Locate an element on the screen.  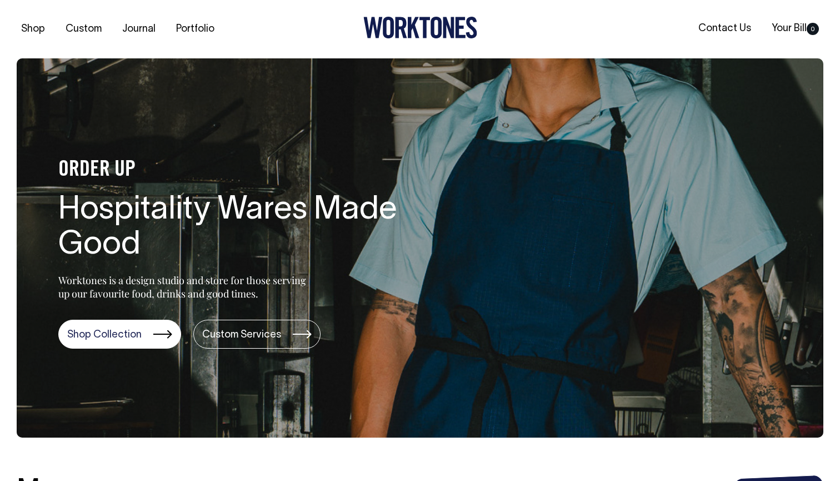
a: Contact Us is located at coordinates (725, 28).